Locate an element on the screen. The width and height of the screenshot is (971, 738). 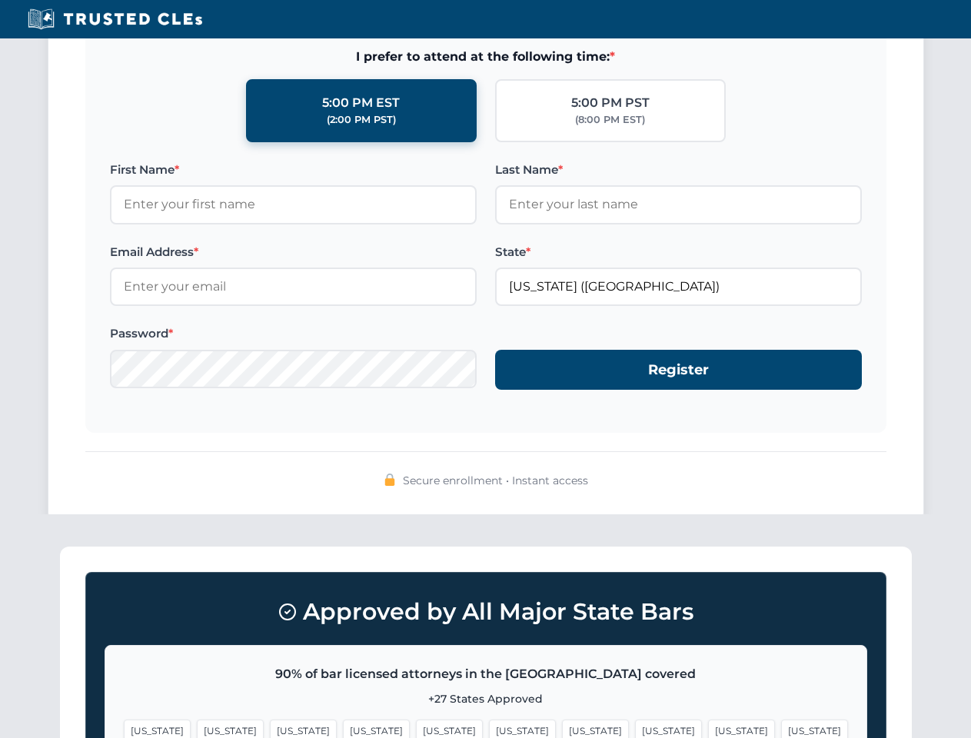
input: Missouri (MO) is located at coordinates (678, 287).